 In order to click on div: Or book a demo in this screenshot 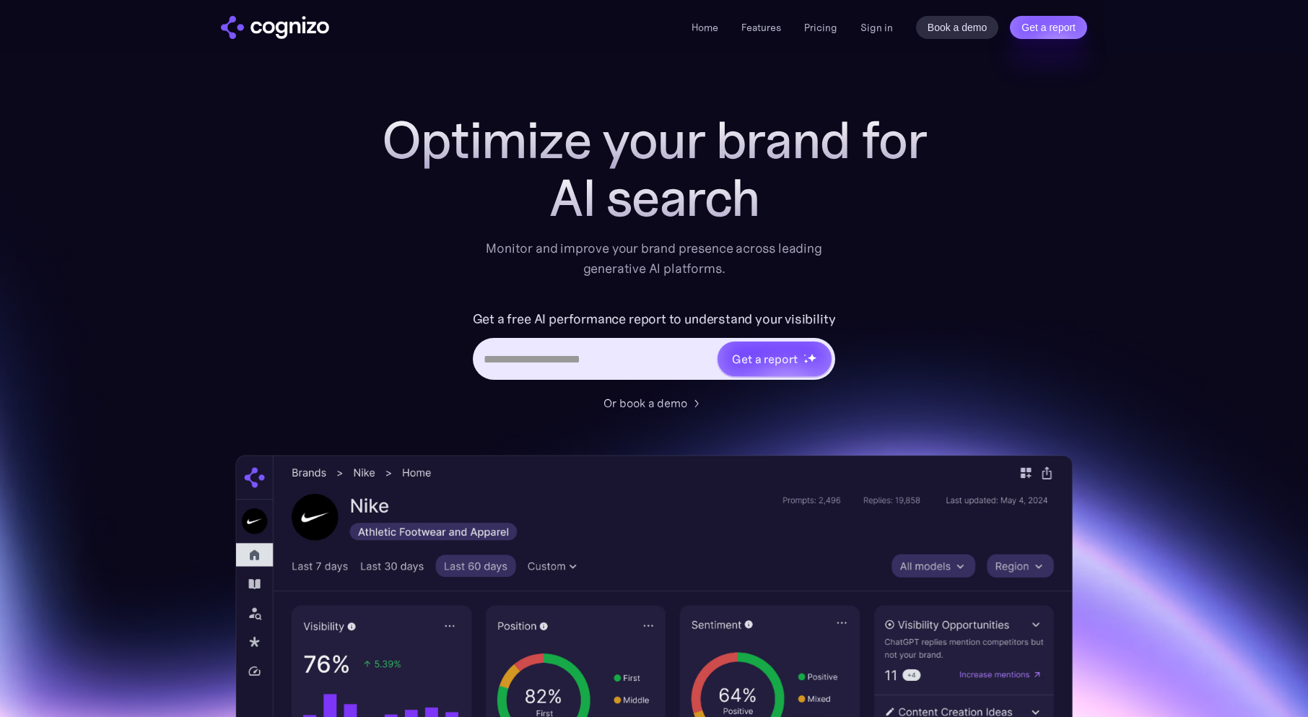, I will do `click(645, 403)`.